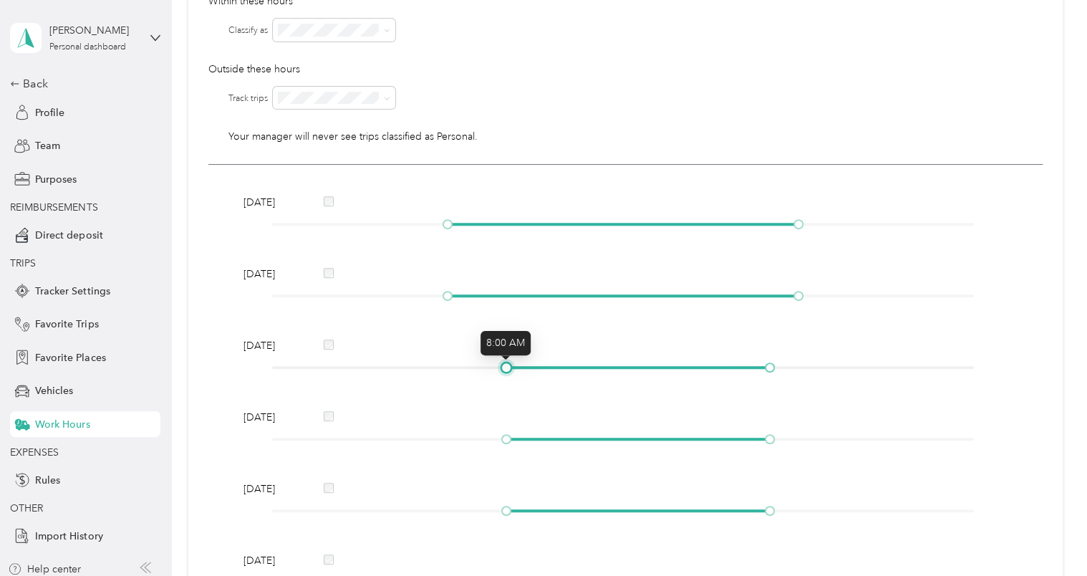 The width and height of the screenshot is (1087, 576). What do you see at coordinates (23, 263) in the screenshot?
I see `span: TRIPS` at bounding box center [23, 263].